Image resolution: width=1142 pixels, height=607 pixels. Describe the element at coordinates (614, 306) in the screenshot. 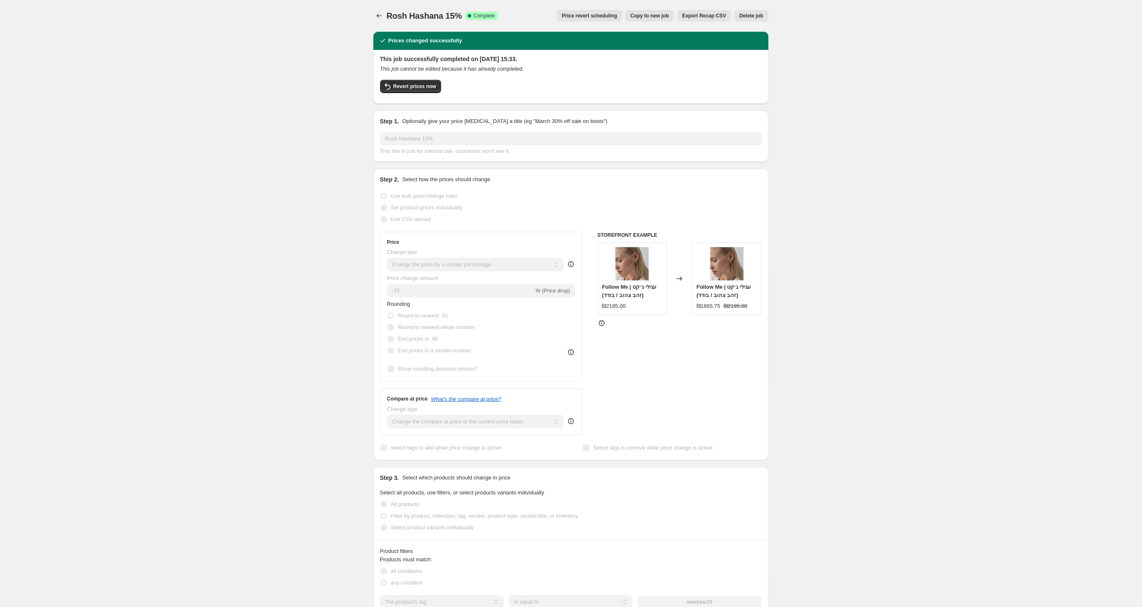

I see `div: ₪2195.00` at that location.